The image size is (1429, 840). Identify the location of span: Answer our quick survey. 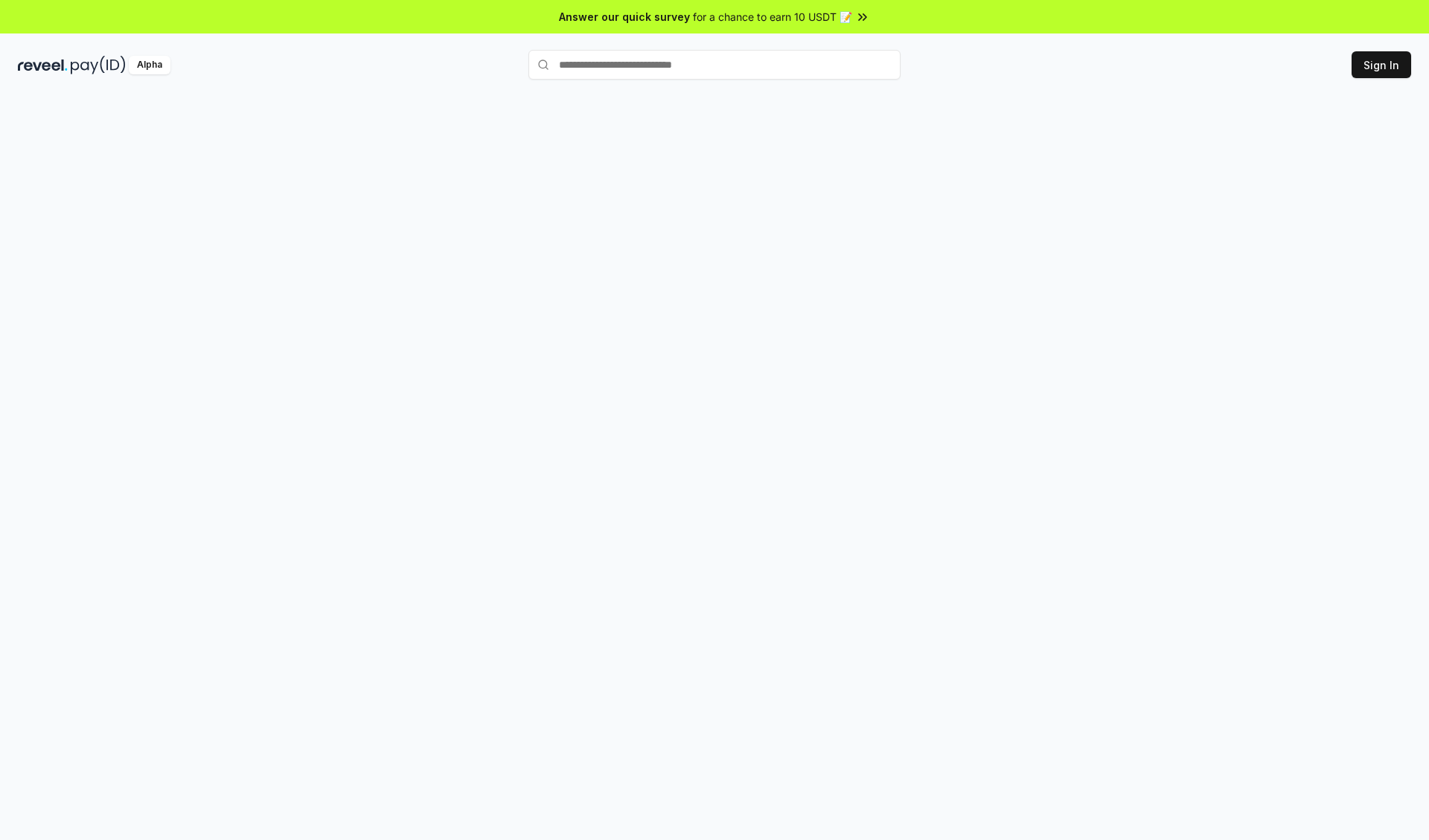
(624, 16).